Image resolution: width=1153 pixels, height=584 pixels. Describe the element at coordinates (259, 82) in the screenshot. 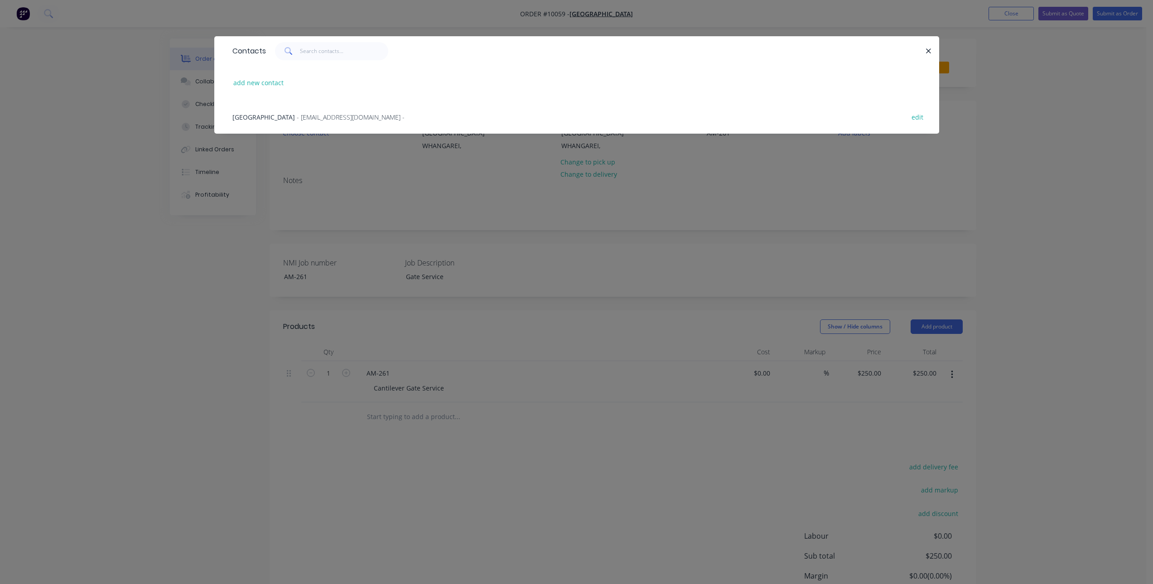

I see `button: add new contact` at that location.